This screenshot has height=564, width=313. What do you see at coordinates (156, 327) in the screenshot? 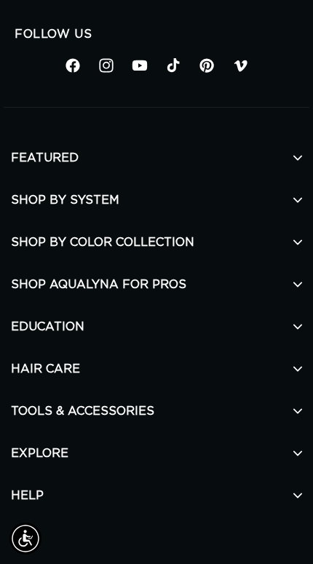
I see `h2: EDUCATION` at bounding box center [156, 327].